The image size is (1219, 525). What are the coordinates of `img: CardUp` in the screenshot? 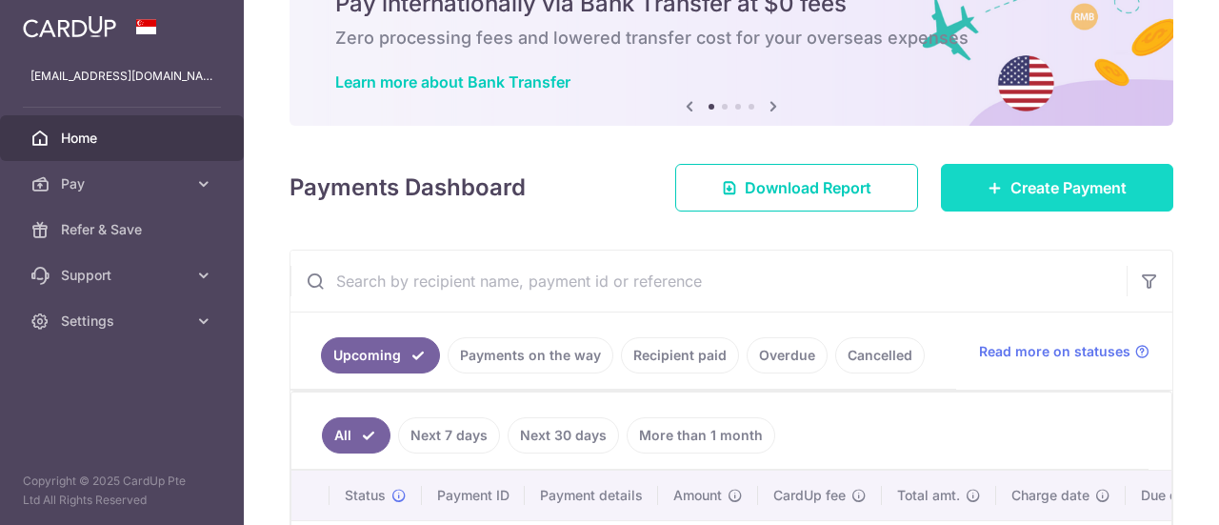 It's located at (70, 27).